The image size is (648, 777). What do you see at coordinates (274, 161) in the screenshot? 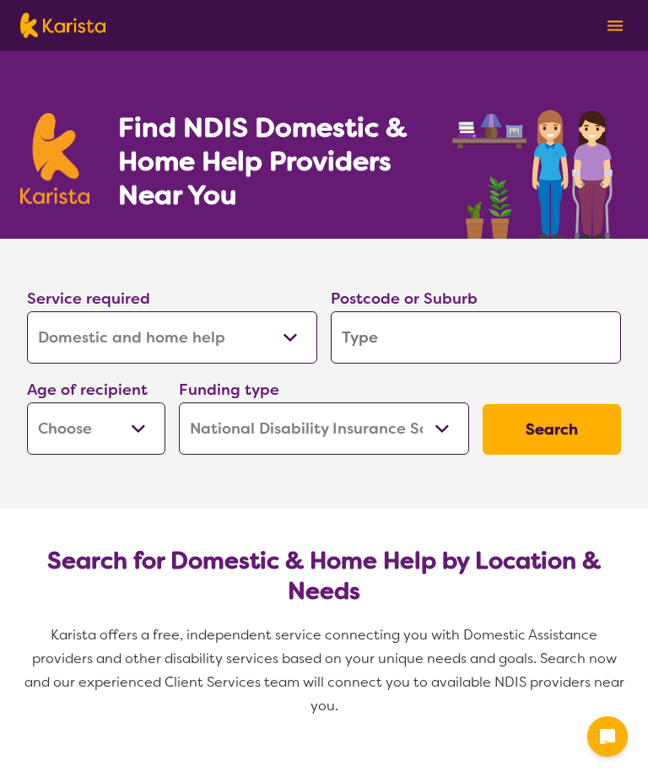
I see `h1: Find NDIS Domestic & Home Help Providers Near You` at bounding box center [274, 161].